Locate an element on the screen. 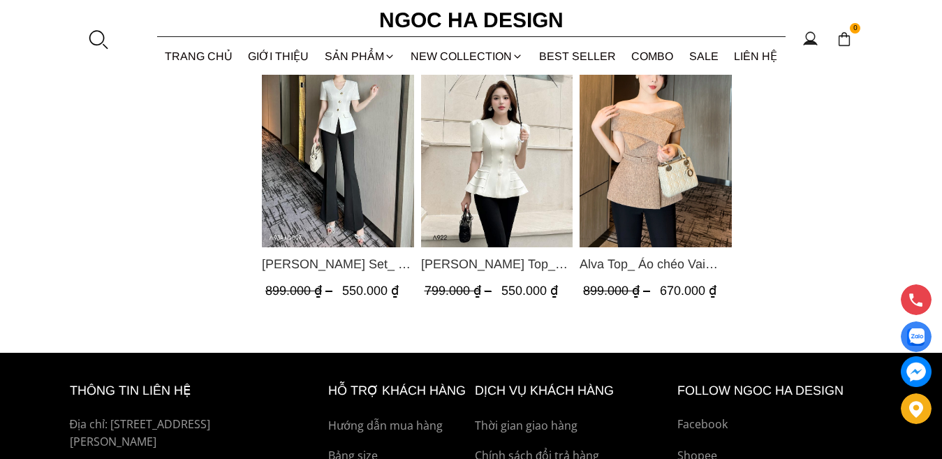  a: messenger is located at coordinates (916, 372).